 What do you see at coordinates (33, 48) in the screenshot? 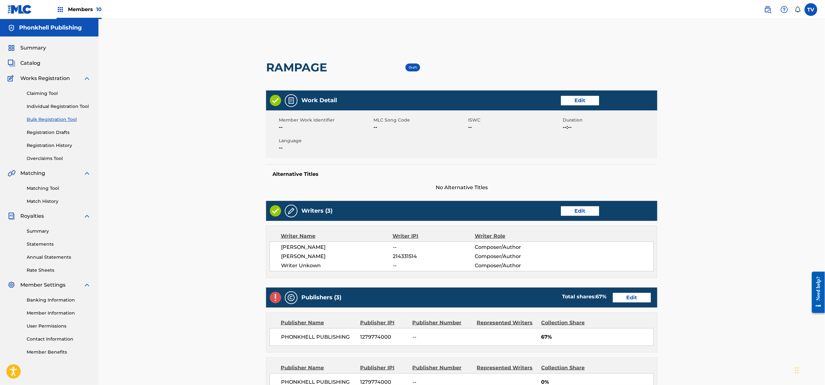
I see `span: Summary` at bounding box center [33, 48].